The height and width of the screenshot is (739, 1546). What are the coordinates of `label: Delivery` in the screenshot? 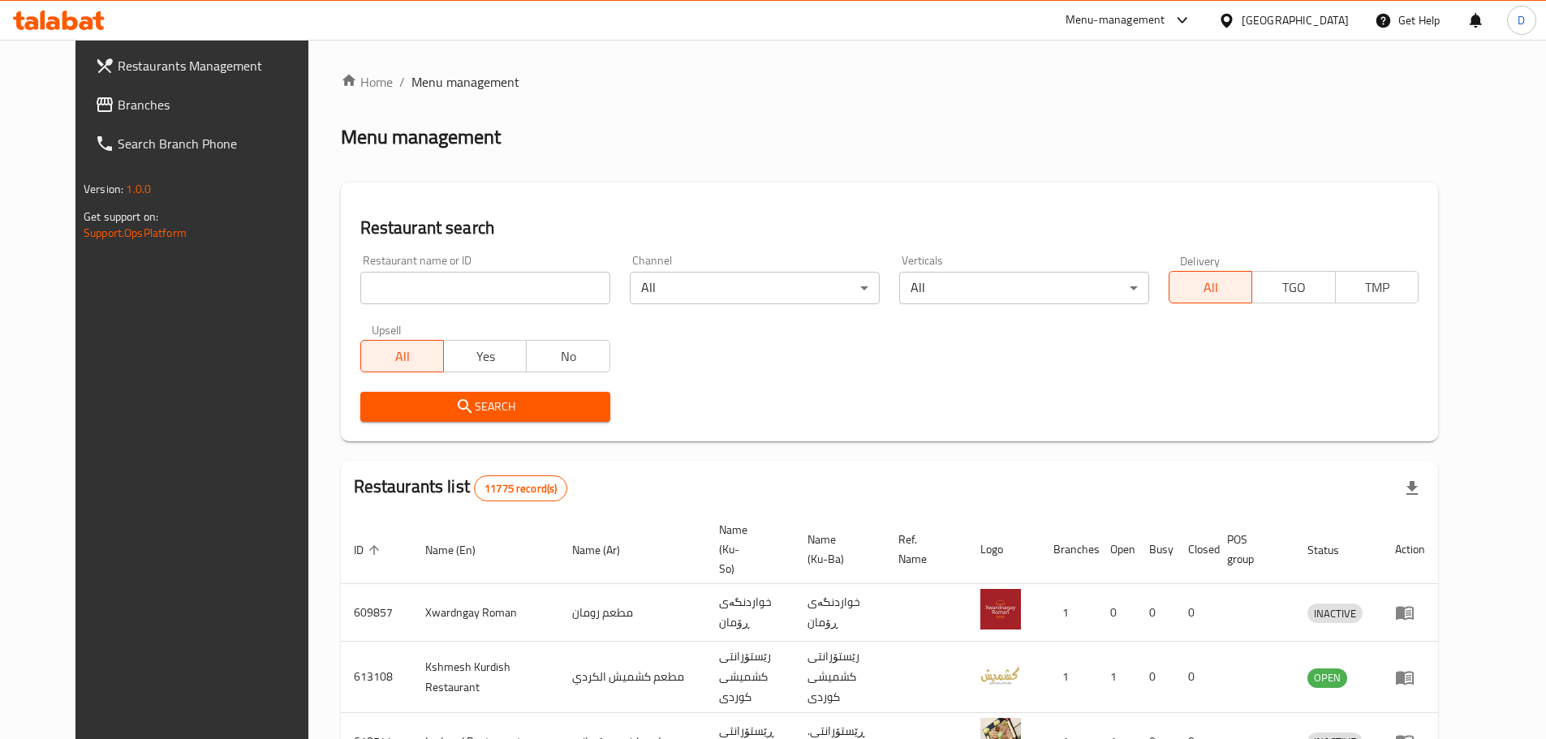 It's located at (1200, 260).